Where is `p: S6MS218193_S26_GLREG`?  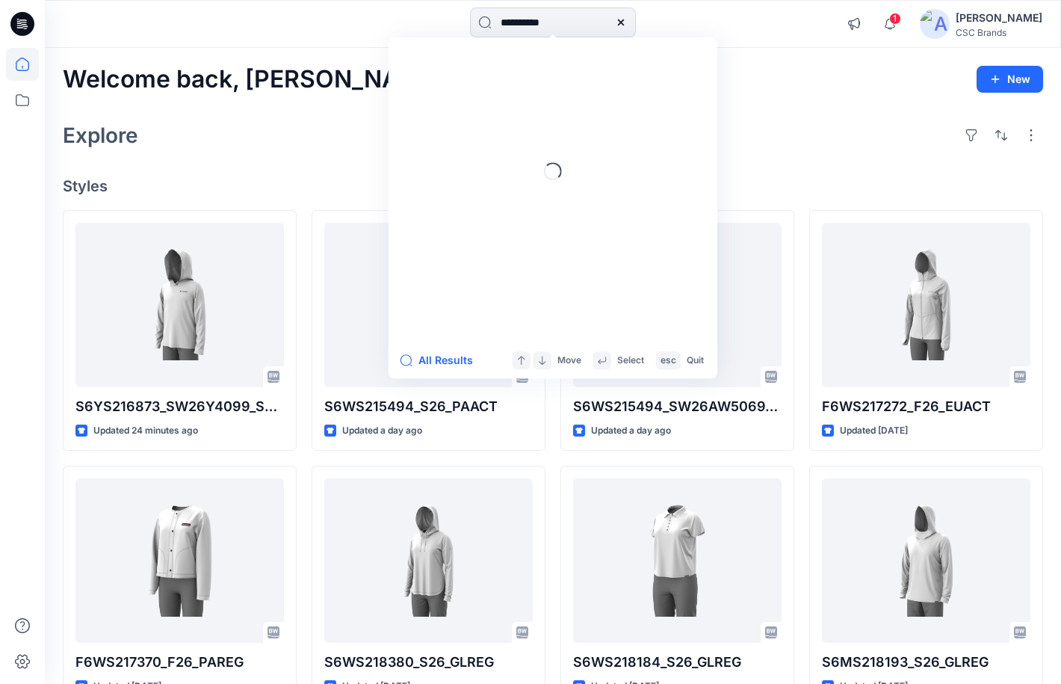
p: S6MS218193_S26_GLREG is located at coordinates (926, 662).